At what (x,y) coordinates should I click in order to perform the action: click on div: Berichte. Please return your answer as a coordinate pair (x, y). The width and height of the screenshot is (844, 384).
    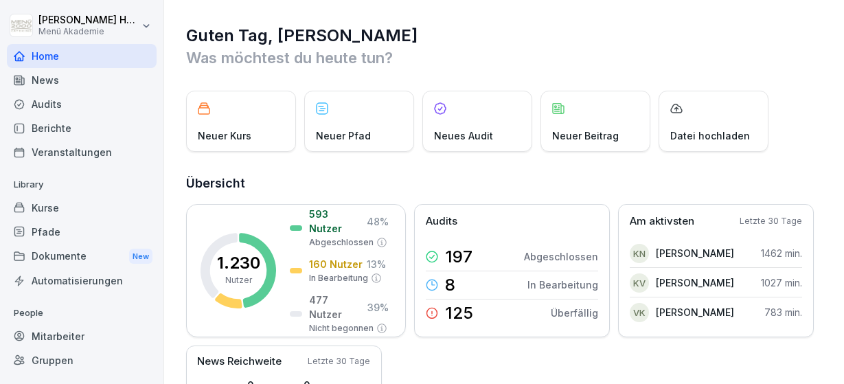
    Looking at the image, I should click on (82, 128).